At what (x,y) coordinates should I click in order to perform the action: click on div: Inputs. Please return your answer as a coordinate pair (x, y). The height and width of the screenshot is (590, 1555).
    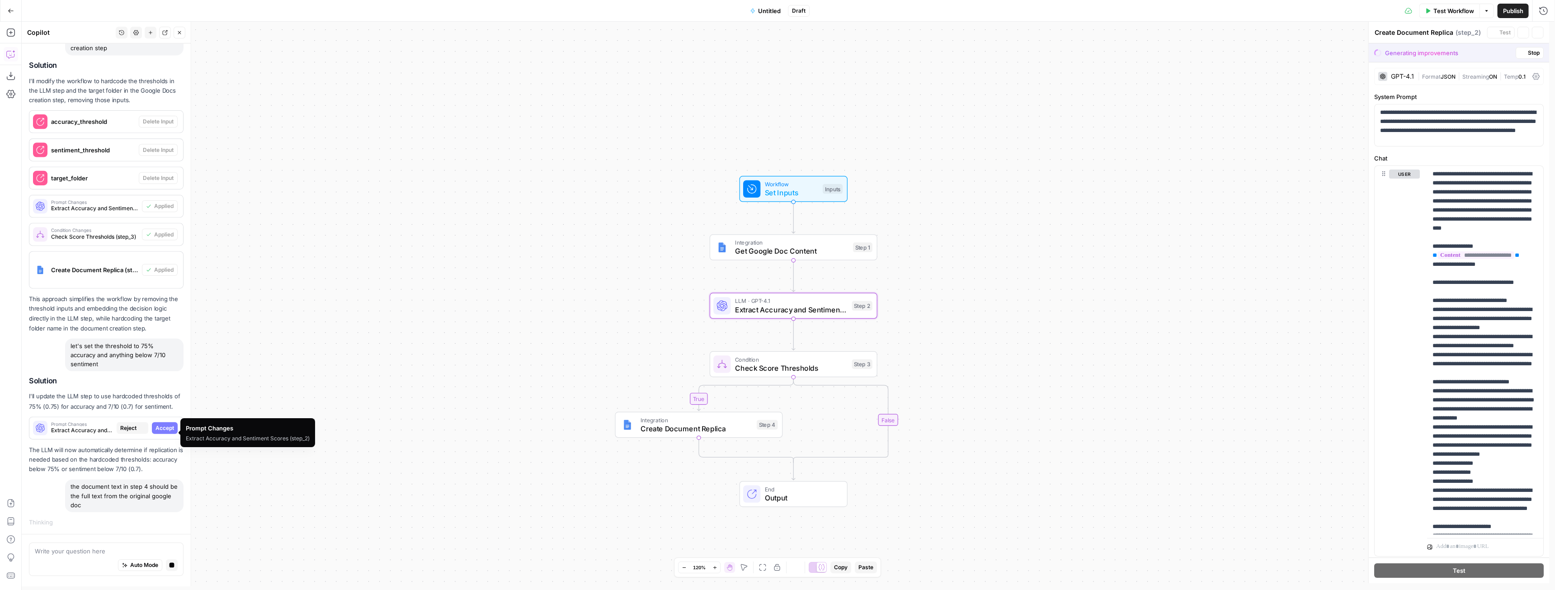
    Looking at the image, I should click on (833, 189).